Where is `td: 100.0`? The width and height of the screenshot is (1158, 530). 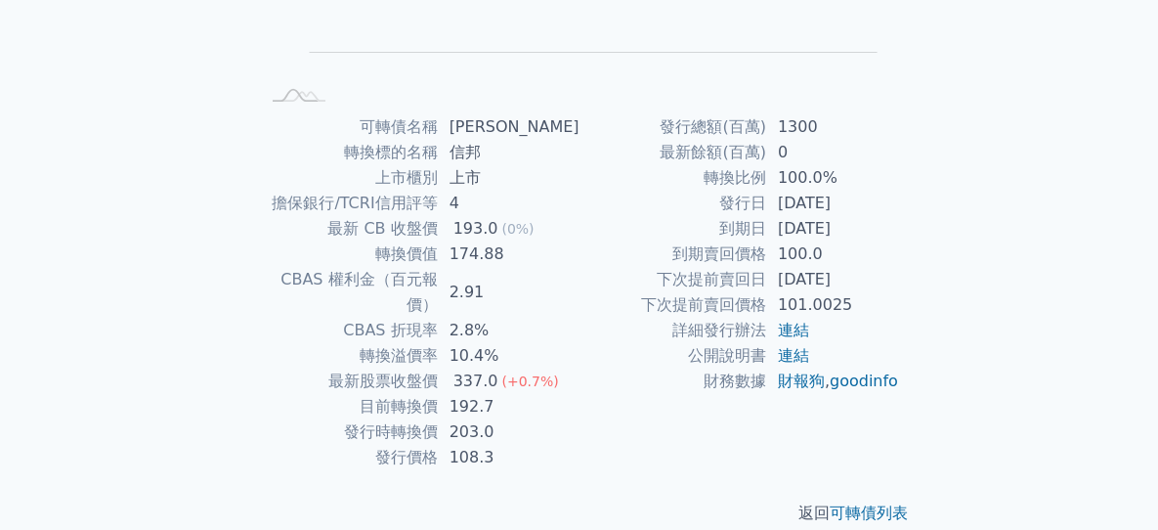 td: 100.0 is located at coordinates (833, 254).